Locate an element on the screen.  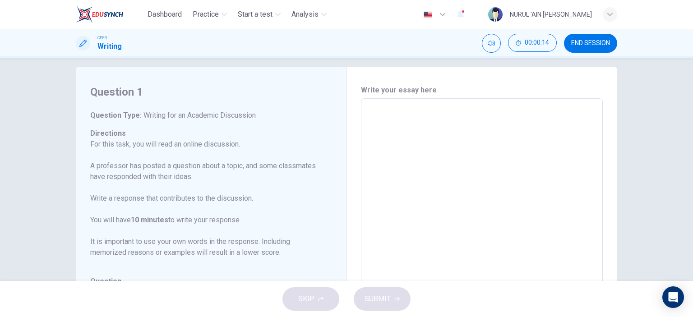
span: Start a test is located at coordinates (255, 14).